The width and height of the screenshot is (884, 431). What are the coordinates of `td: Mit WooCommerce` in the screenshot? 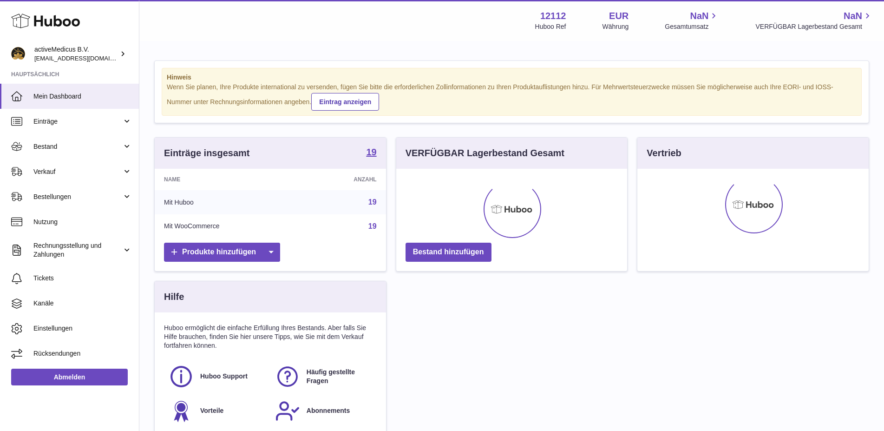 It's located at (229, 226).